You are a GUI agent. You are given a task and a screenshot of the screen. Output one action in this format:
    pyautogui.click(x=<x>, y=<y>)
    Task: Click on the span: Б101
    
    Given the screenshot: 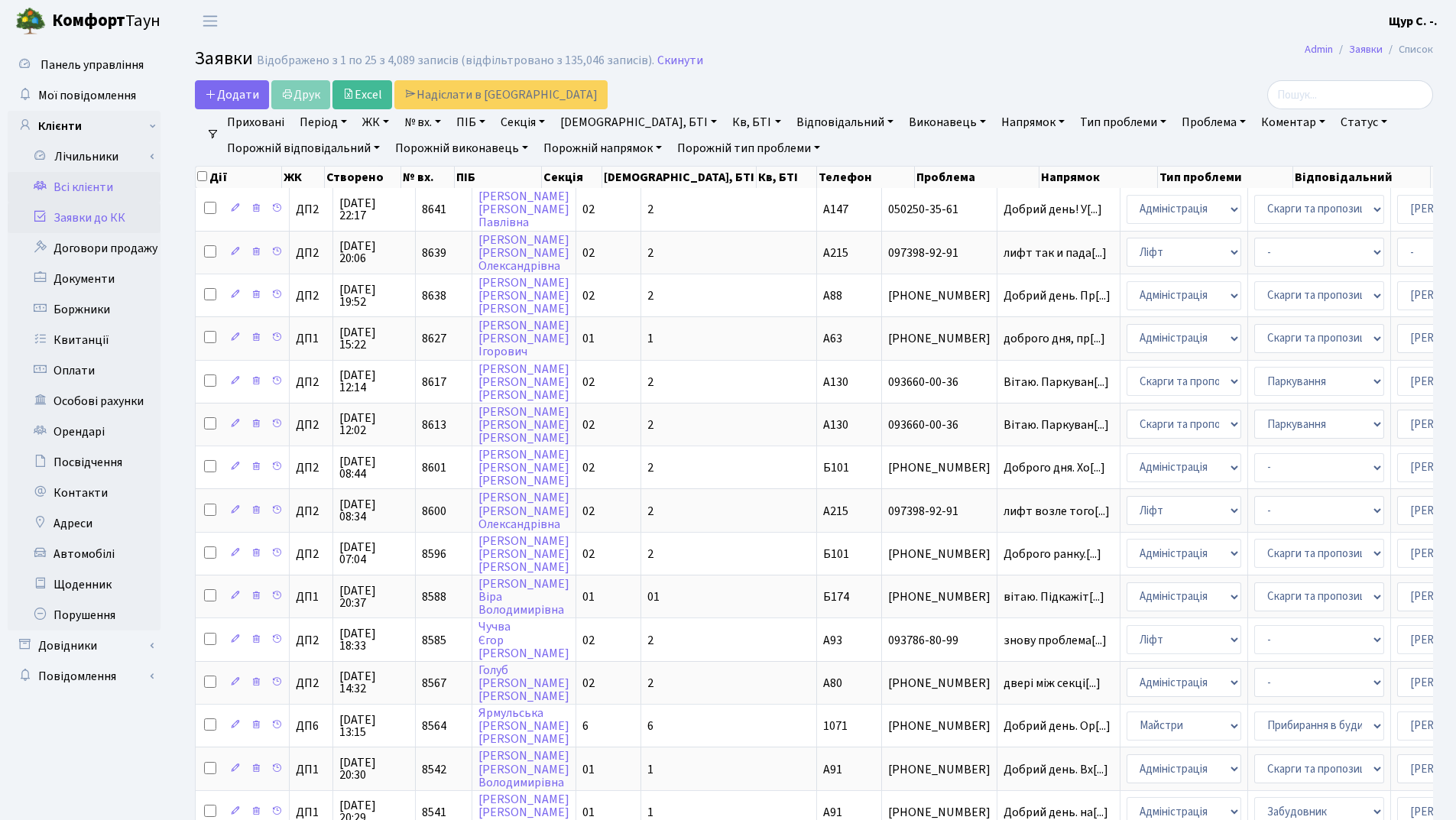 What is the action you would take?
    pyautogui.click(x=836, y=468)
    